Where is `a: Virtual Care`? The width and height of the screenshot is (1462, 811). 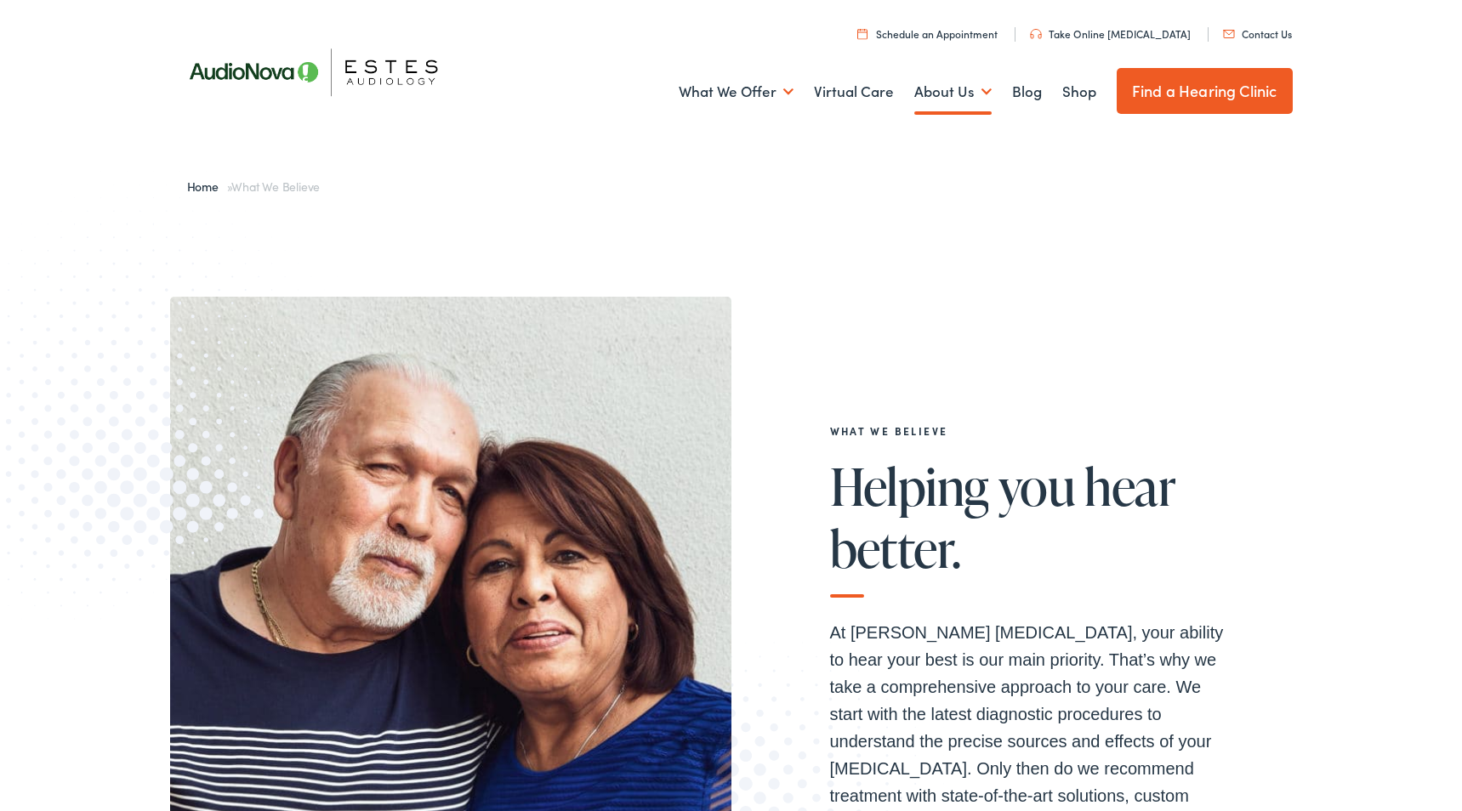 a: Virtual Care is located at coordinates (854, 92).